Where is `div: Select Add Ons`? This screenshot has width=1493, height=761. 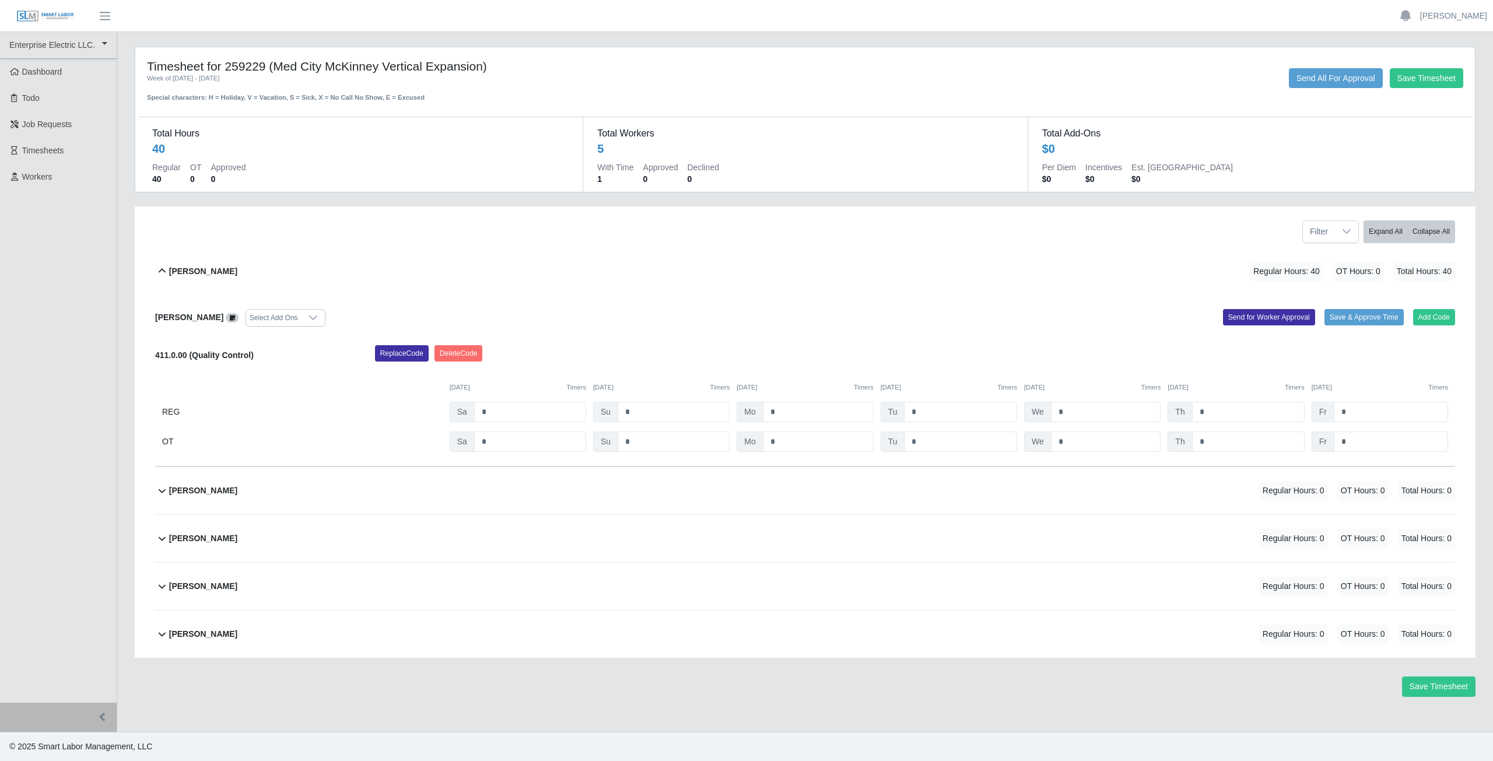 div: Select Add Ons is located at coordinates (274, 318).